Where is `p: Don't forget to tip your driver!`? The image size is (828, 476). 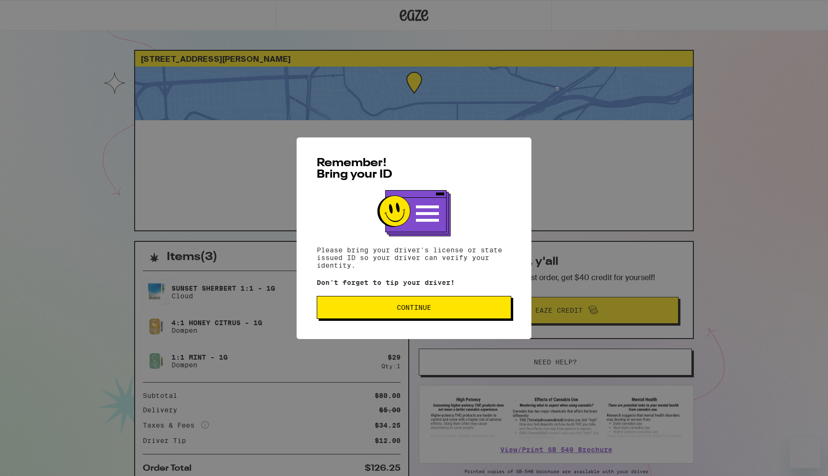 p: Don't forget to tip your driver! is located at coordinates (414, 283).